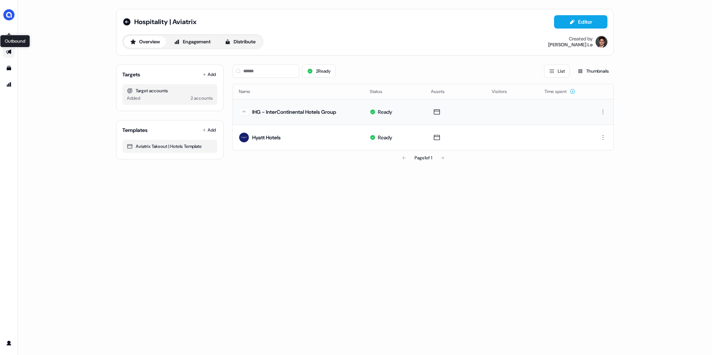  Describe the element at coordinates (240, 42) in the screenshot. I see `a: Distribute` at that location.